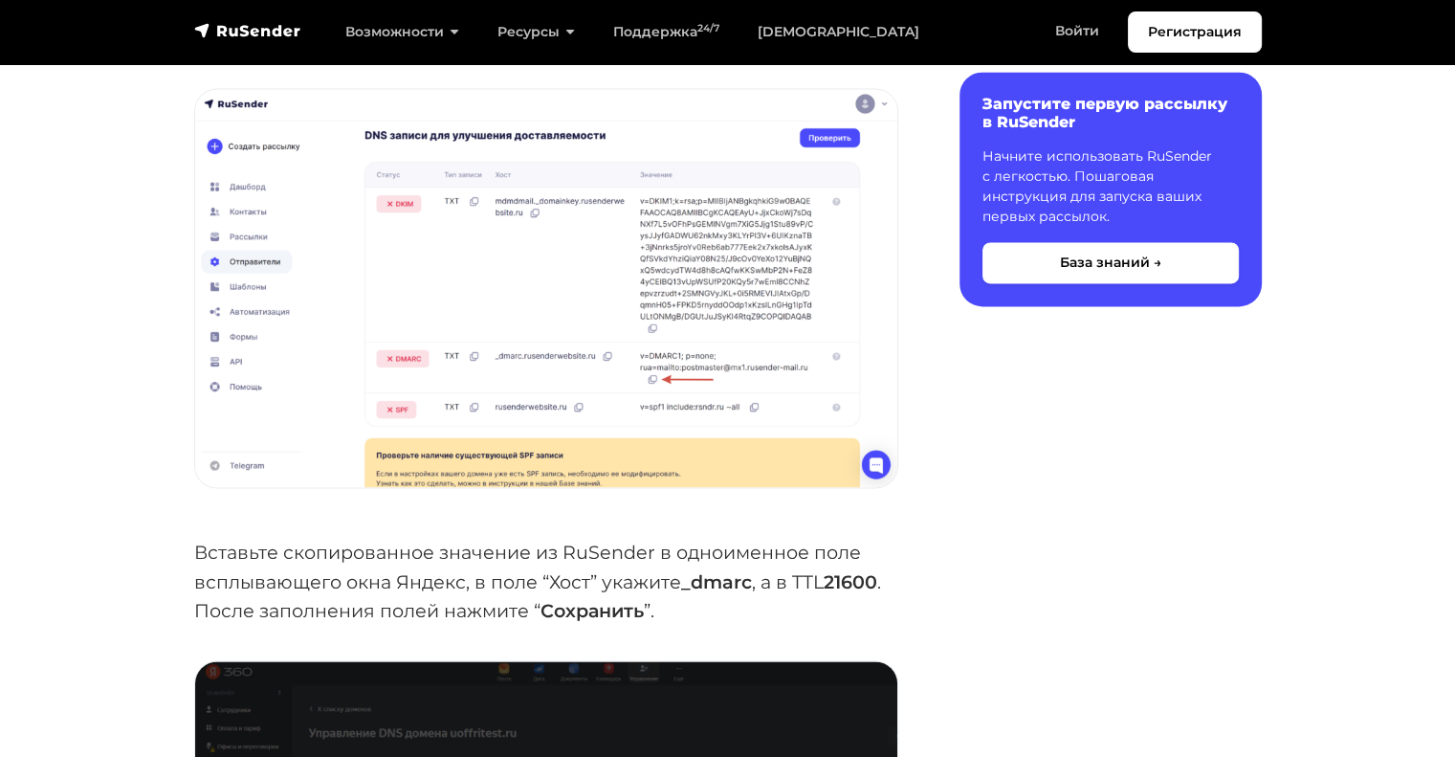 The width and height of the screenshot is (1455, 757). What do you see at coordinates (546, 288) in the screenshot?
I see `img: Подтверждение домена` at bounding box center [546, 288].